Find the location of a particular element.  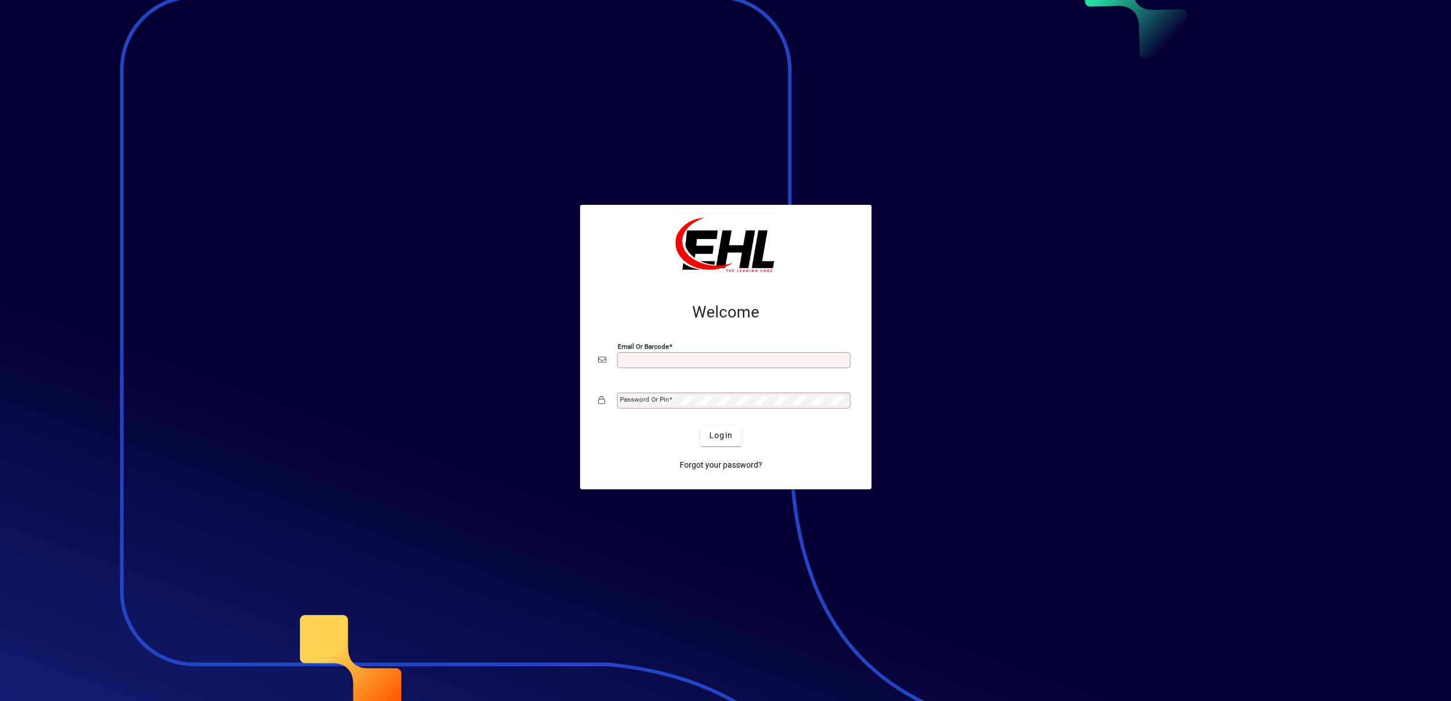

span: Forgot your password? is located at coordinates (721, 465).